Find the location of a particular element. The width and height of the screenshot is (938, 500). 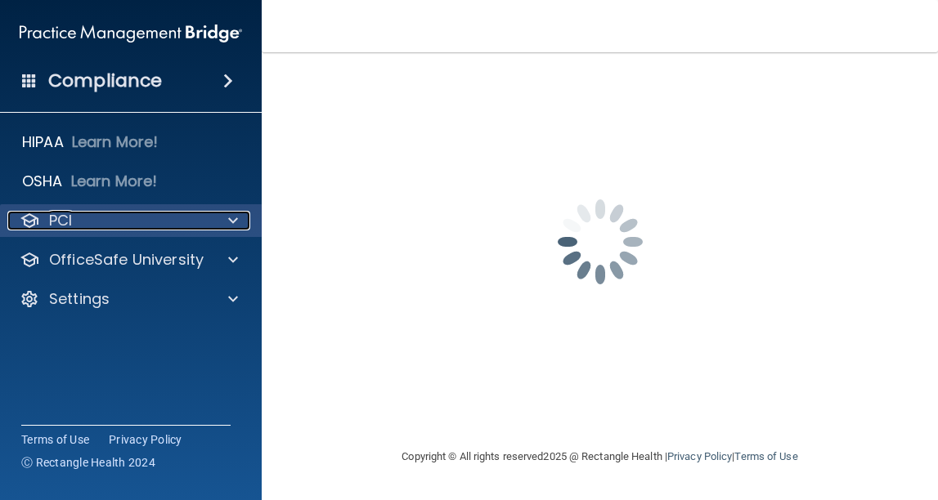

div: Copyright © All rights reserved 2025 @ Rectangle Health | | is located at coordinates (600, 457).